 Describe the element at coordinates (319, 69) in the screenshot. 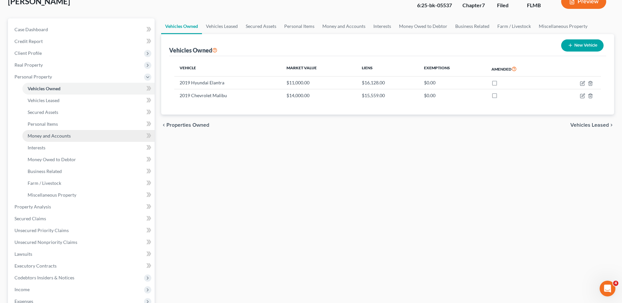

I see `th: Market Value` at that location.